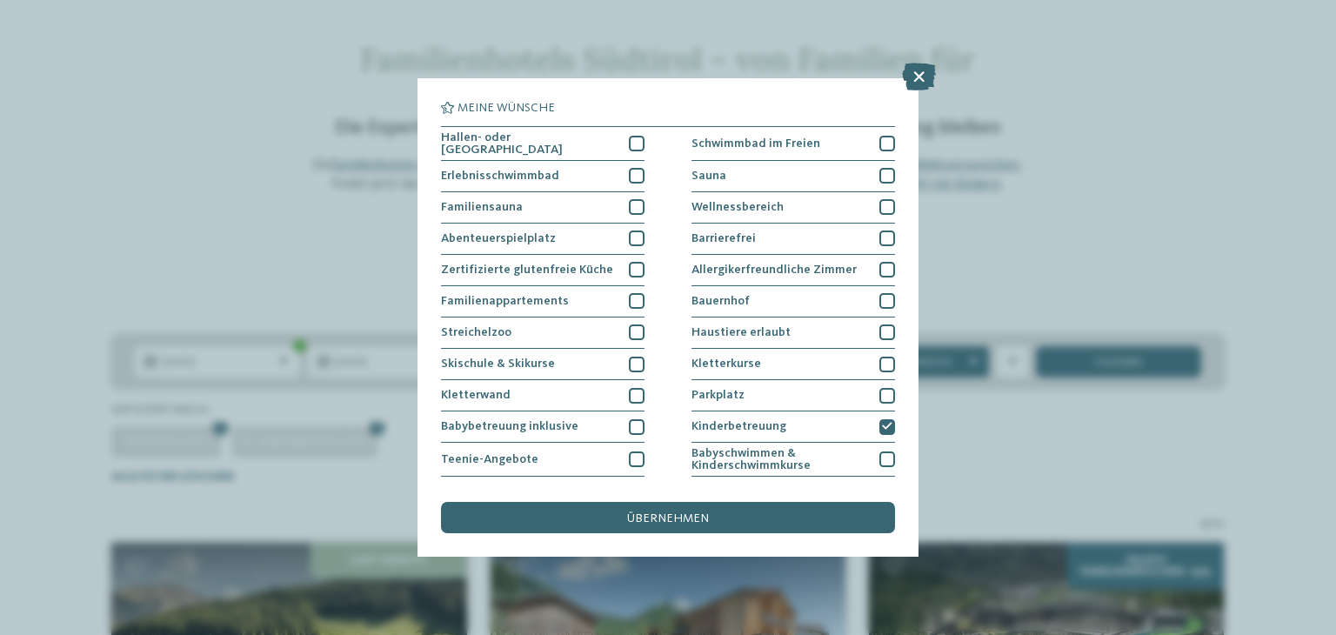 The height and width of the screenshot is (635, 1336). I want to click on span: Parkplatz, so click(717, 395).